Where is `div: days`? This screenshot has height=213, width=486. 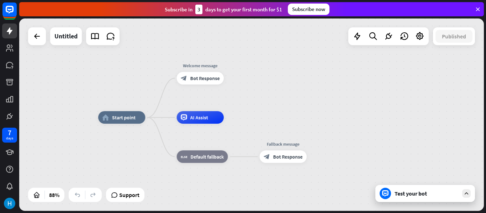 div: days is located at coordinates (10, 138).